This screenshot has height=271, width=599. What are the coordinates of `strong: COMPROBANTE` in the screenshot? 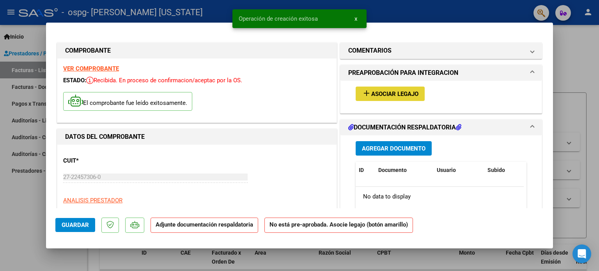 It's located at (88, 50).